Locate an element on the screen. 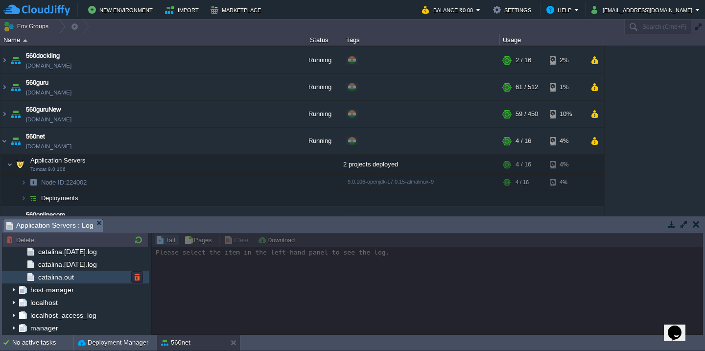  span: host-manager is located at coordinates (52, 290).